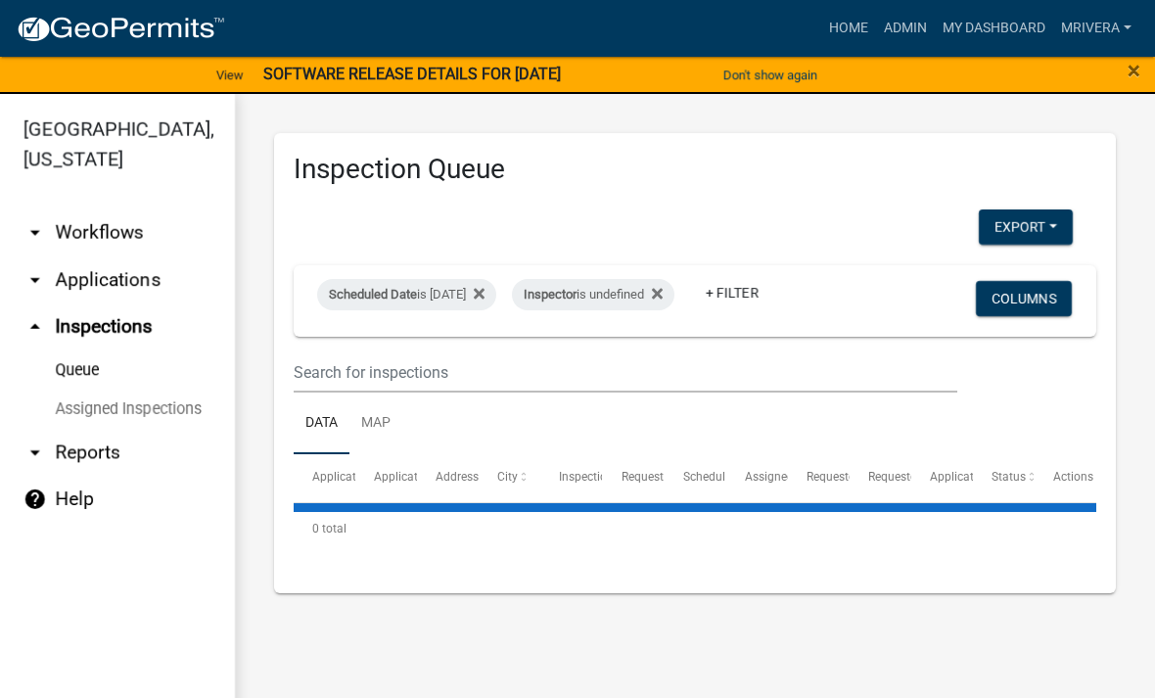  What do you see at coordinates (1065, 478) in the screenshot?
I see `datatable-header-cell: Actions` at bounding box center [1065, 478].